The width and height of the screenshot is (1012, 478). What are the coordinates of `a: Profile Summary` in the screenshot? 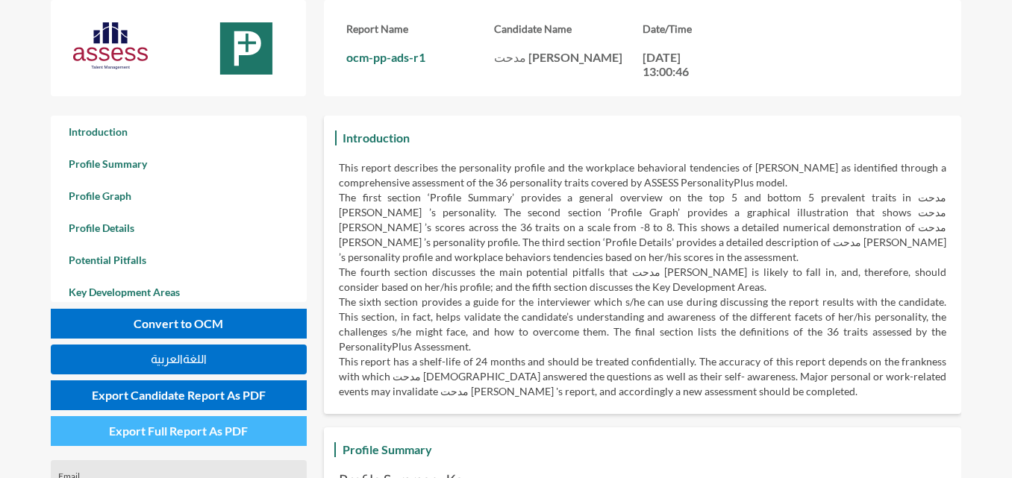 It's located at (178, 163).